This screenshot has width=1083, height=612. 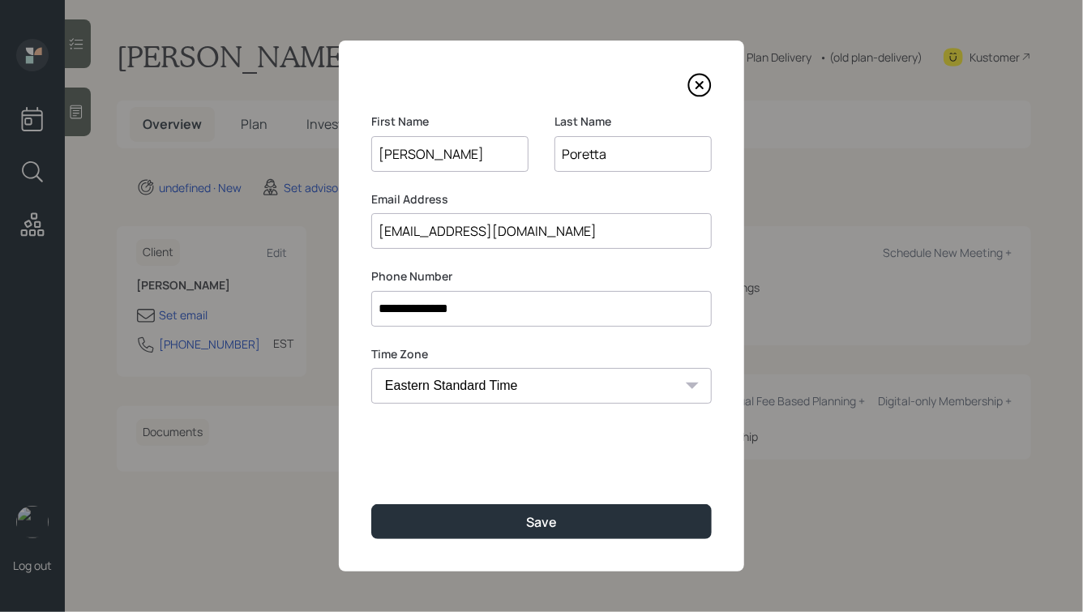 I want to click on label: First Name, so click(x=450, y=122).